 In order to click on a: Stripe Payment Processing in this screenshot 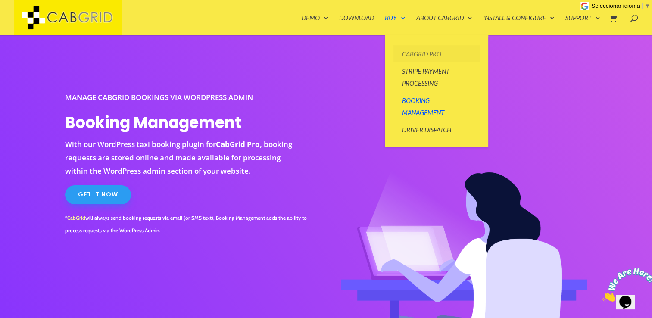, I will do `click(437, 77)`.